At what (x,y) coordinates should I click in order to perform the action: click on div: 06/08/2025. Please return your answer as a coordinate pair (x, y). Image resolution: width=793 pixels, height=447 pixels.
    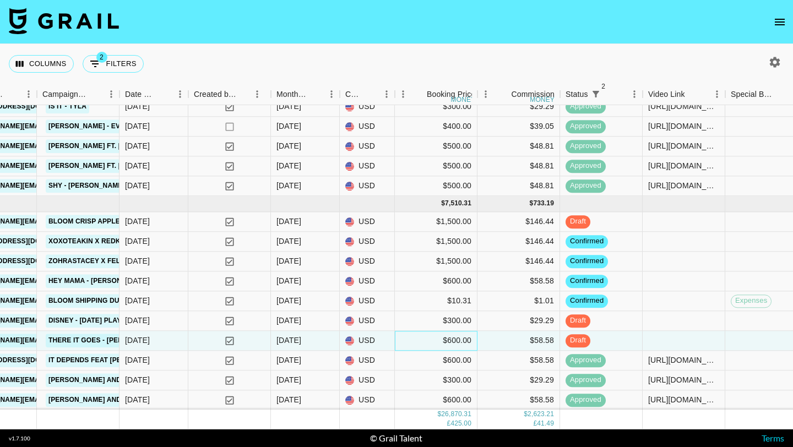
    Looking at the image, I should click on (137, 127).